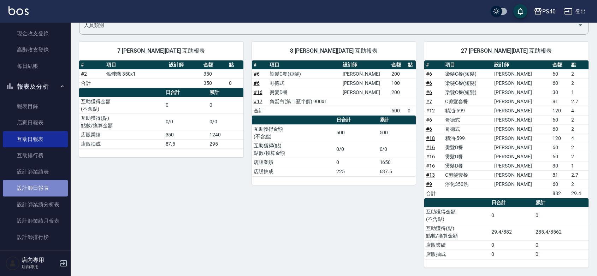  I want to click on td: 30, so click(560, 166).